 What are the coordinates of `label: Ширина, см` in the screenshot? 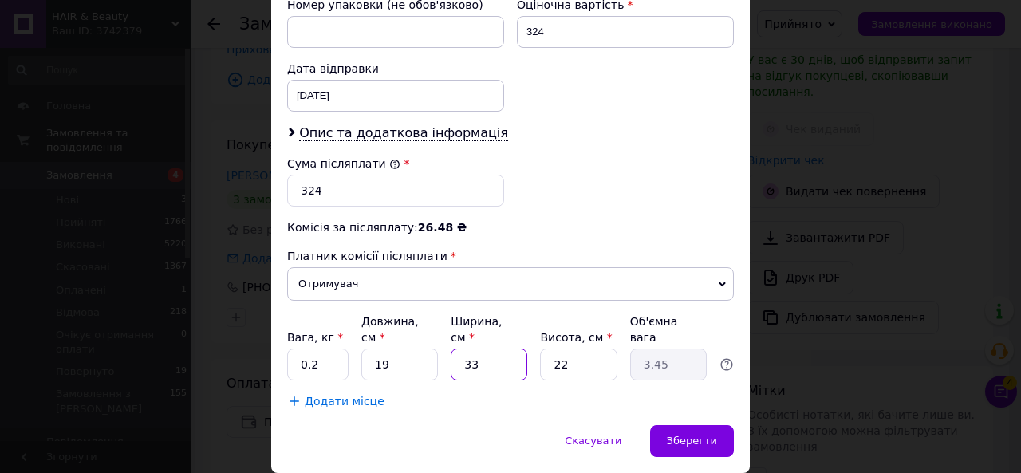 It's located at (476, 329).